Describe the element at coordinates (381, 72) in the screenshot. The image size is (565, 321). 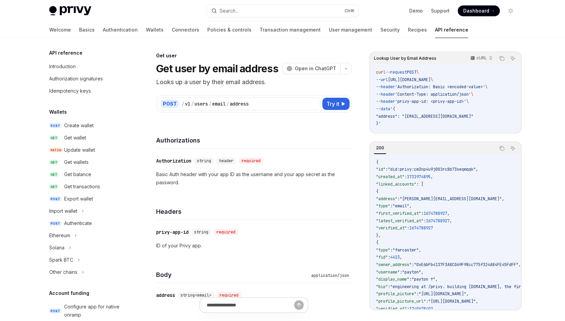
I see `span: curl` at that location.